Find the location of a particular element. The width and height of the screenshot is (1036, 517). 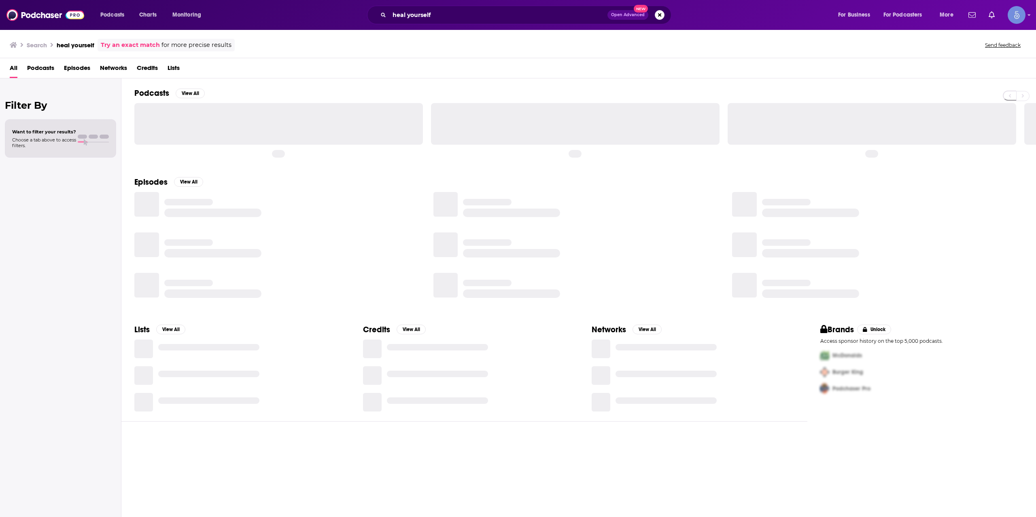

h2: Brands is located at coordinates (837, 330).